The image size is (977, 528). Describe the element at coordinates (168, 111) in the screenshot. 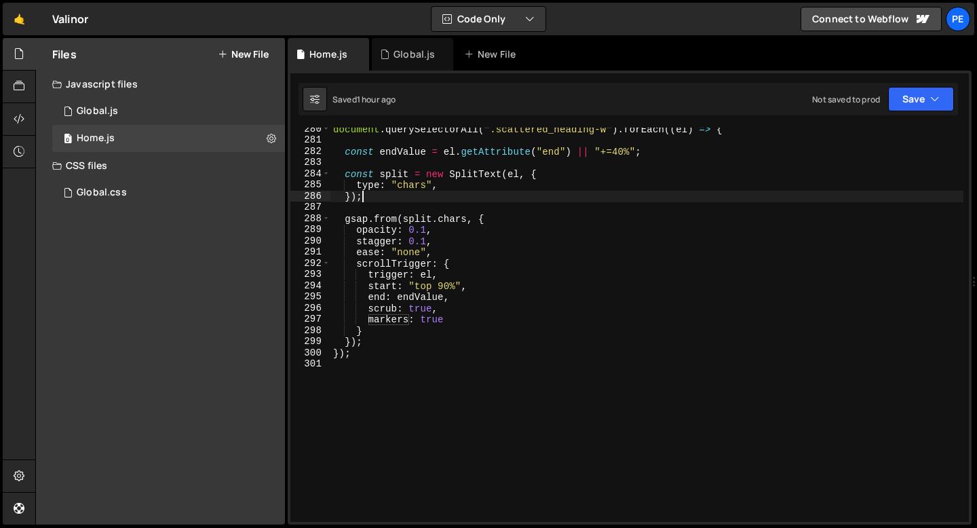

I see `div: 16704/45653.js` at that location.